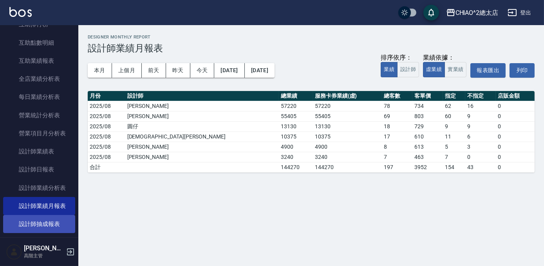  What do you see at coordinates (428, 157) in the screenshot?
I see `td: 463` at bounding box center [428, 157].